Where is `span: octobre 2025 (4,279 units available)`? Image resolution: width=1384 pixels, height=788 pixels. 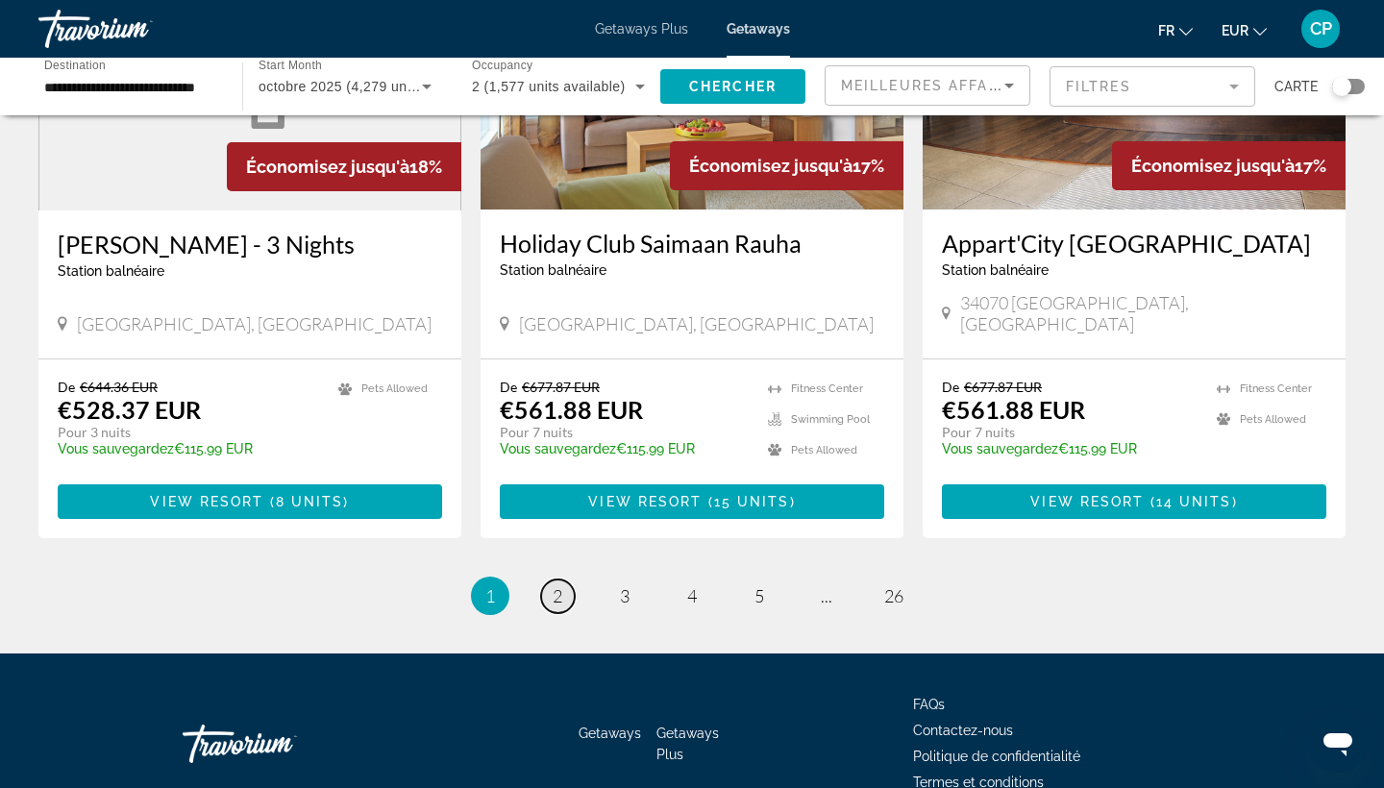 span: octobre 2025 (4,279 units available) is located at coordinates (373, 86).